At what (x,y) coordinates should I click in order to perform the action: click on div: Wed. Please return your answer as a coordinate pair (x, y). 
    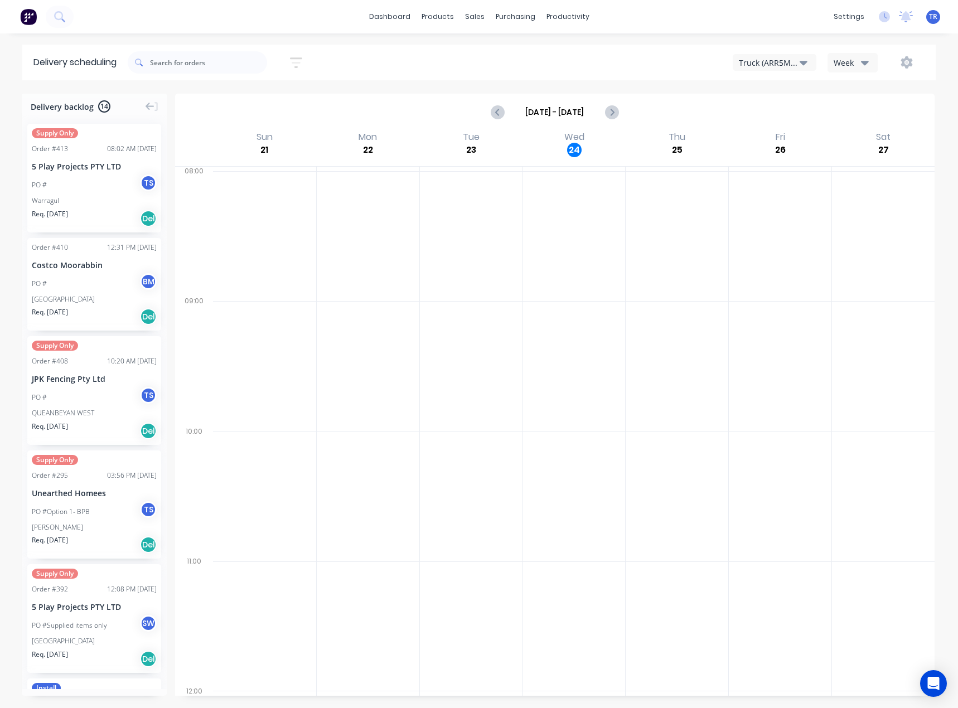
    Looking at the image, I should click on (574, 137).